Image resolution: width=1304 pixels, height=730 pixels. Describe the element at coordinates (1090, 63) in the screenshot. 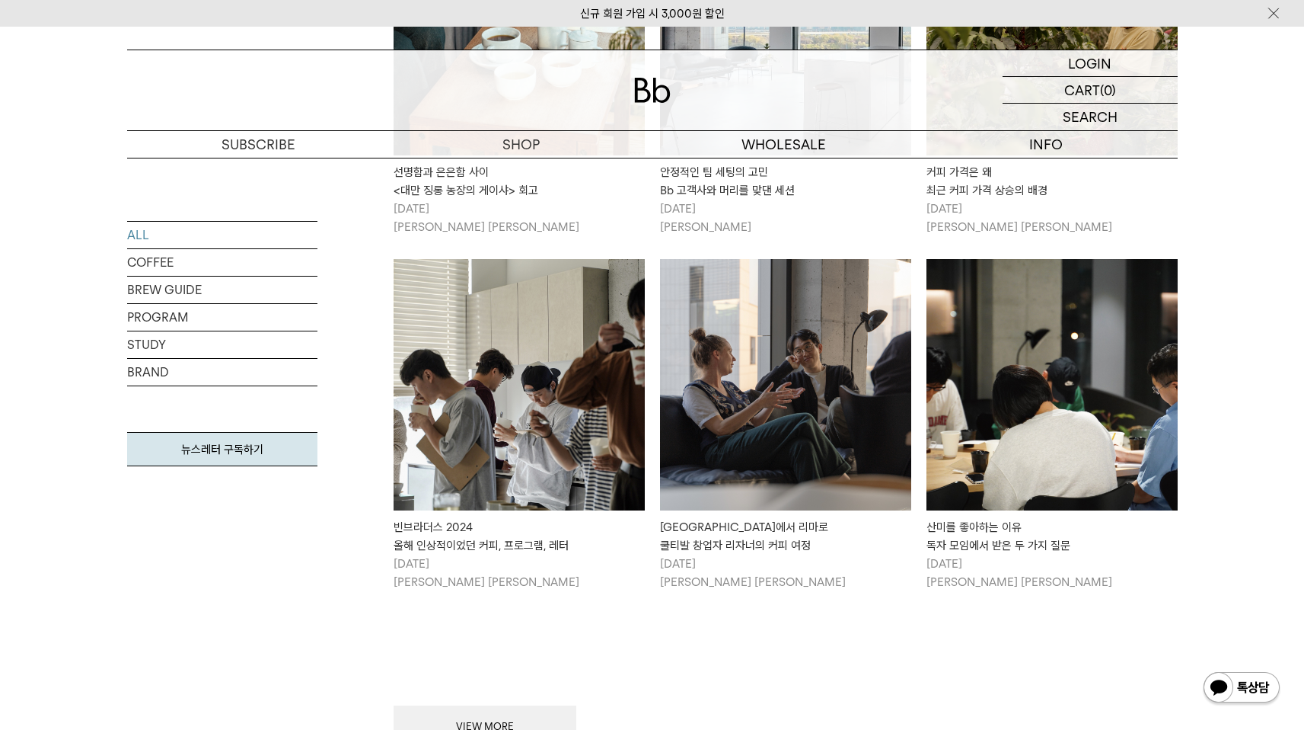

I see `p: LOGIN` at that location.